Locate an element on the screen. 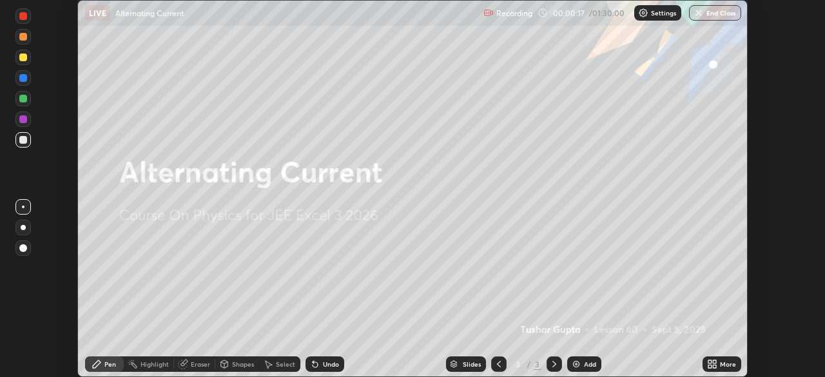 This screenshot has width=825, height=377. div: Select is located at coordinates (286, 364).